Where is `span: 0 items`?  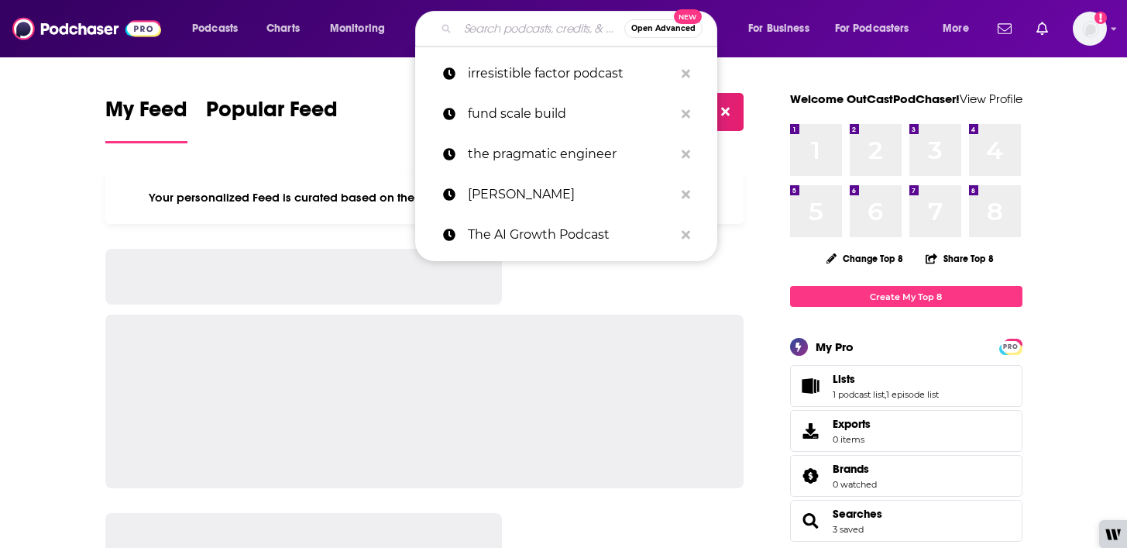 span: 0 items is located at coordinates (851, 439).